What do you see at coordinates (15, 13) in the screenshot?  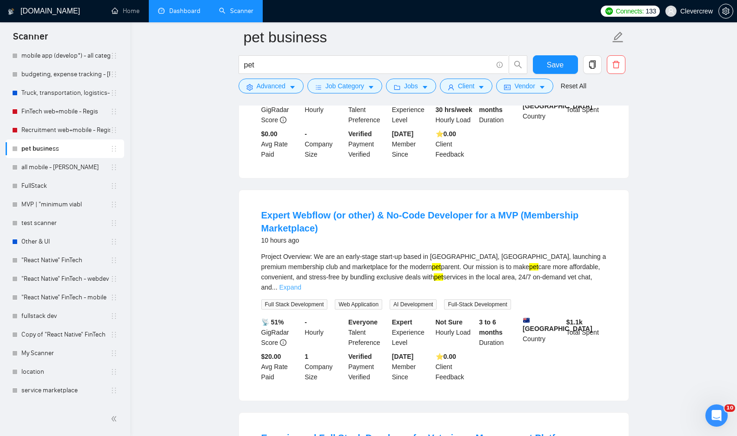 I see `button: go back` at bounding box center [15, 13].